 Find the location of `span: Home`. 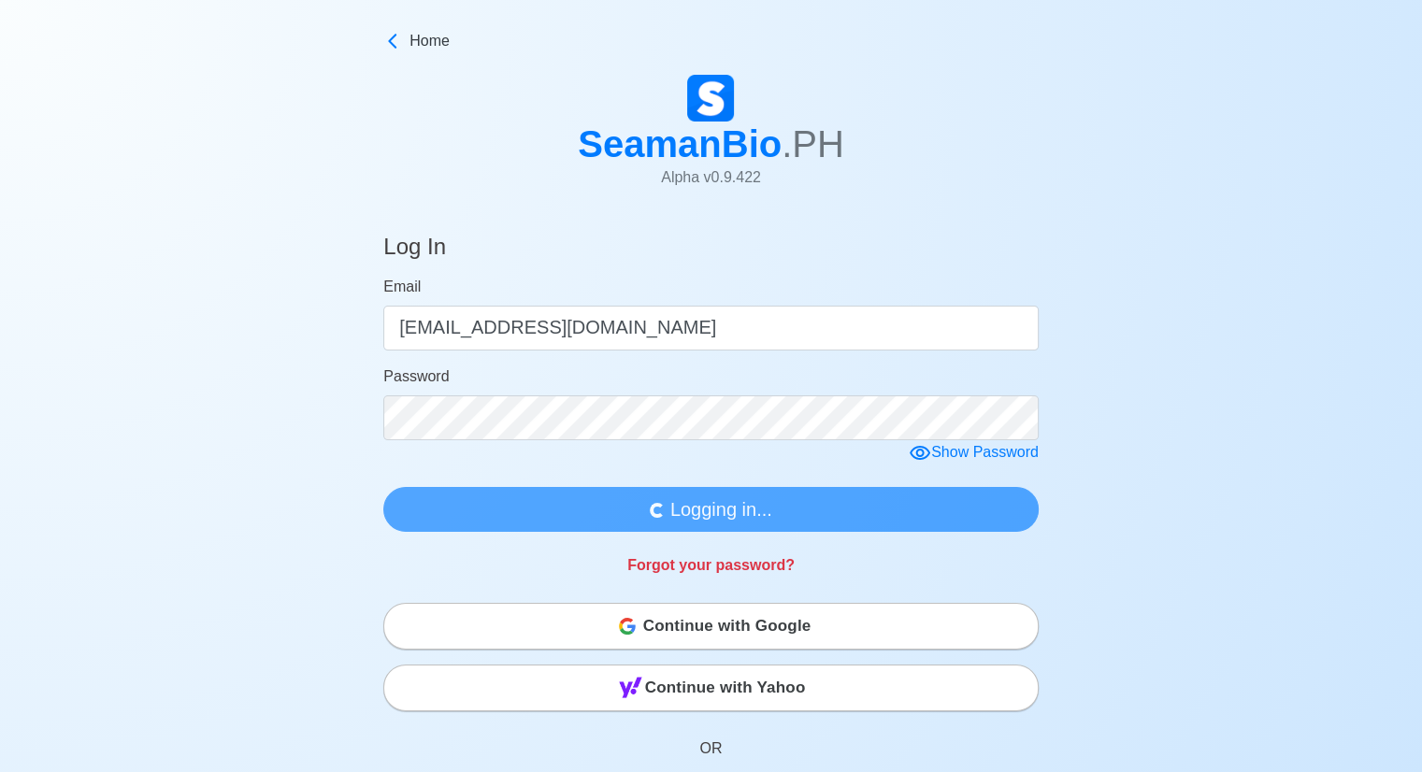

span: Home is located at coordinates (429, 41).